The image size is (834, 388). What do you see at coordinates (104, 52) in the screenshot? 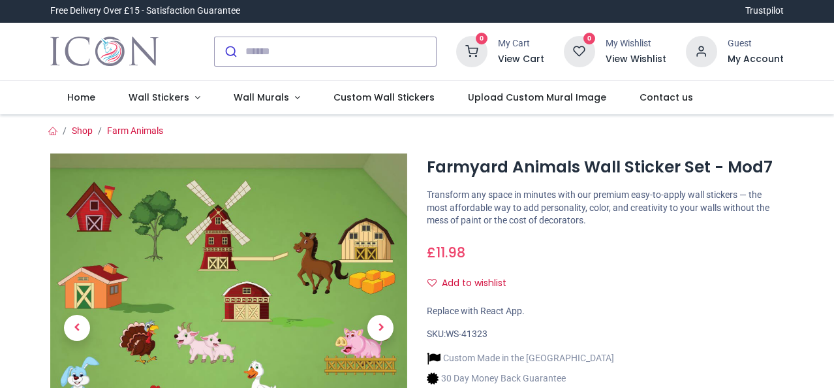
I see `img: Icon Wall Stickers` at bounding box center [104, 52].